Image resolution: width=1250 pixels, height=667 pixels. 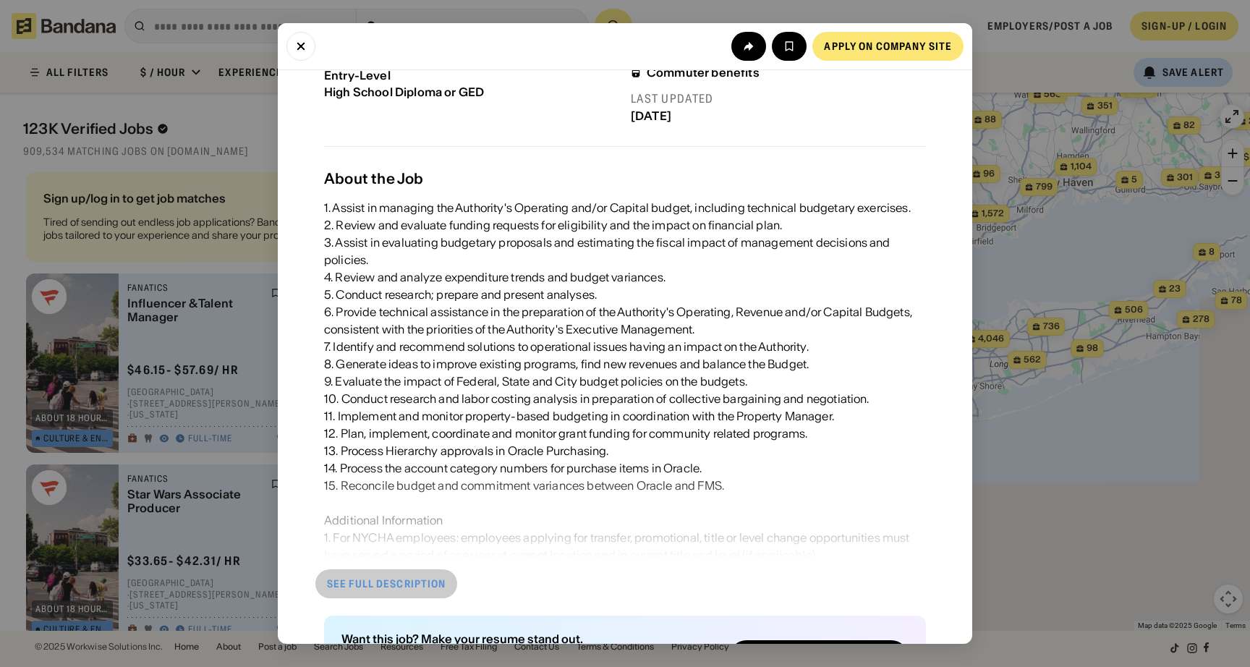 What do you see at coordinates (529, 639) in the screenshot?
I see `div: Want this job? Make your resume stand out.` at bounding box center [529, 639].